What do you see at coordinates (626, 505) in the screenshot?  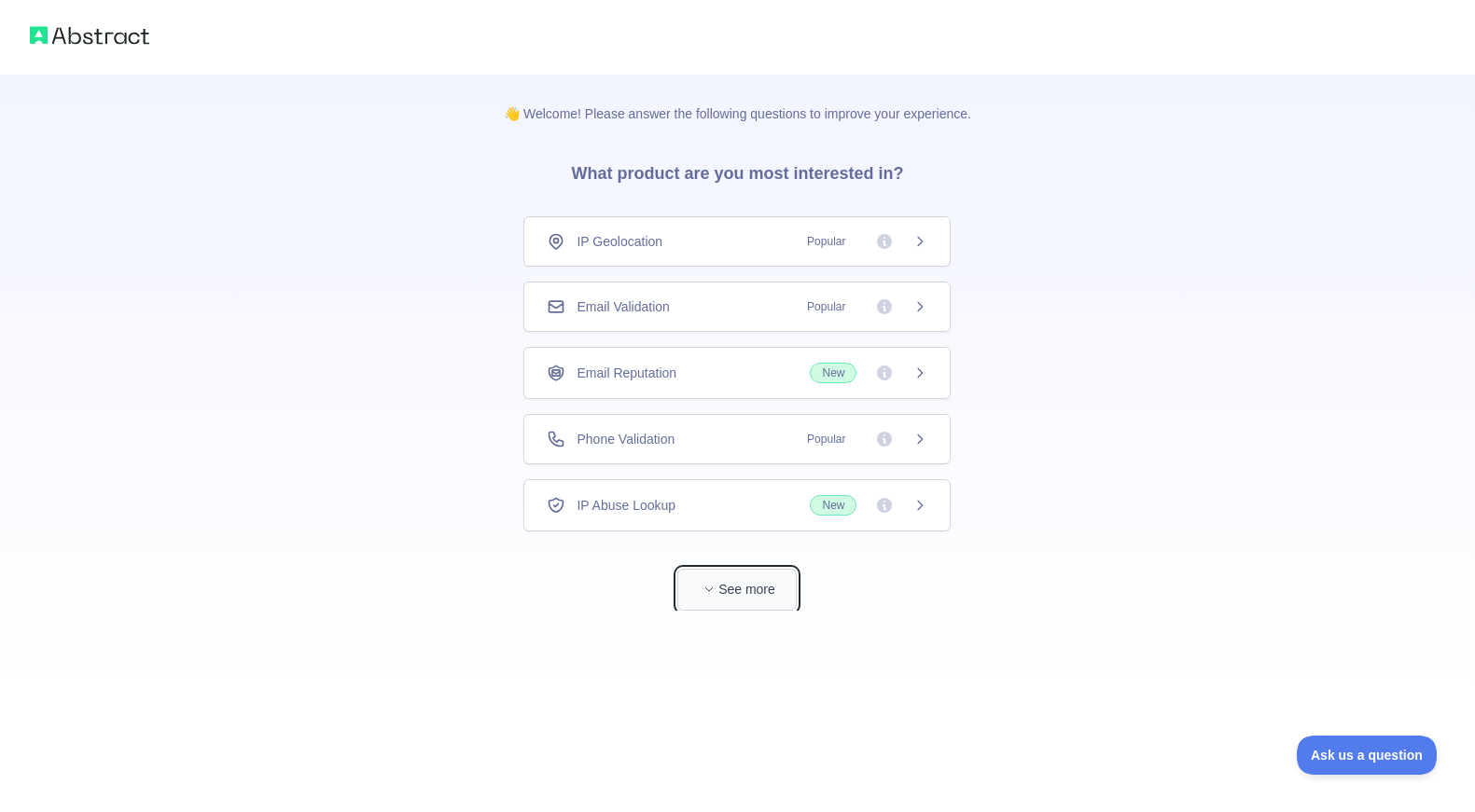 I see `span: IP Abuse Lookup` at bounding box center [626, 505].